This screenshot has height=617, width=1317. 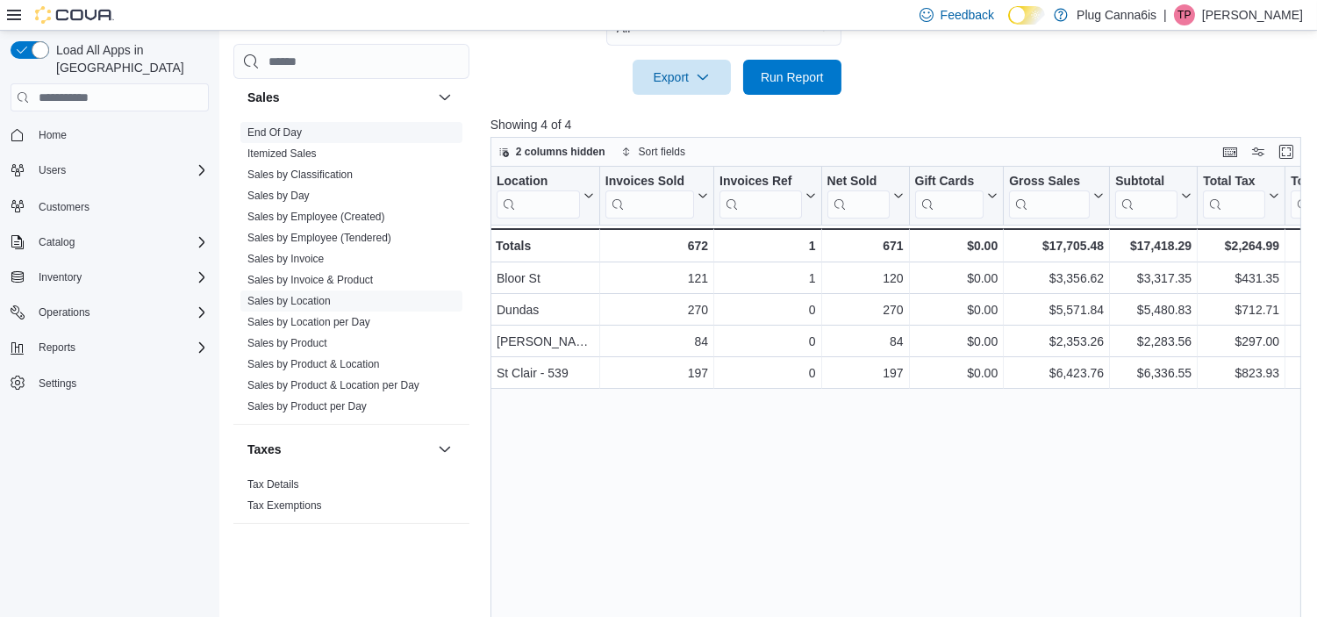 I want to click on span: End Of Day, so click(x=275, y=133).